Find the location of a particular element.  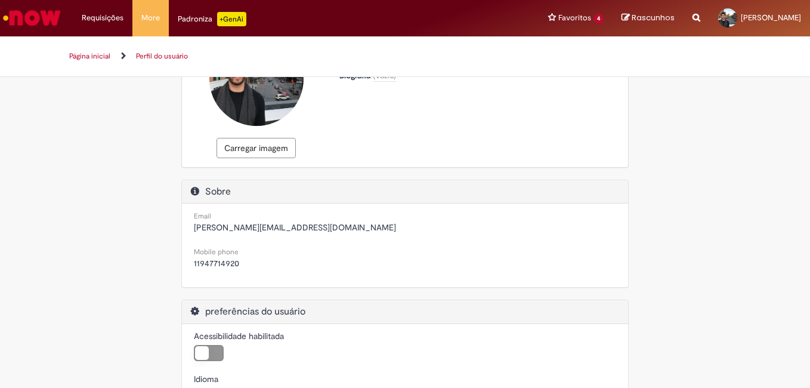

span: 4 is located at coordinates (598, 18).